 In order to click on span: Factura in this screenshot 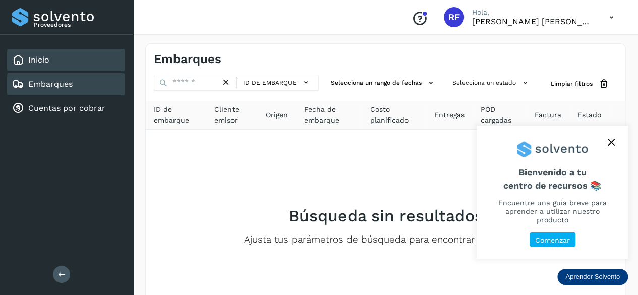, I will do `click(548, 115)`.